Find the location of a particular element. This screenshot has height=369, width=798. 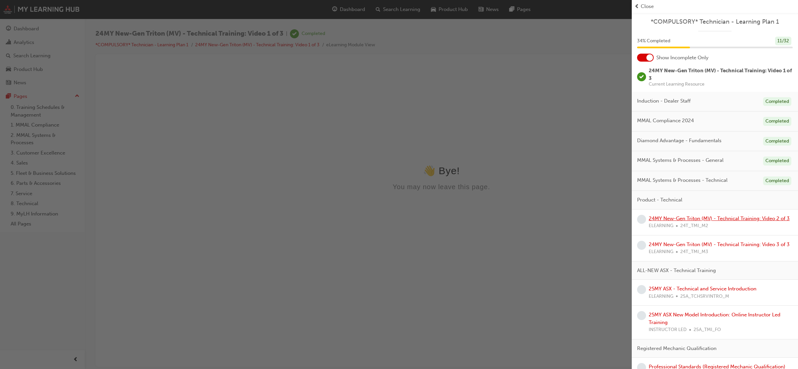

button: prev-iconClose is located at coordinates (715, 6).